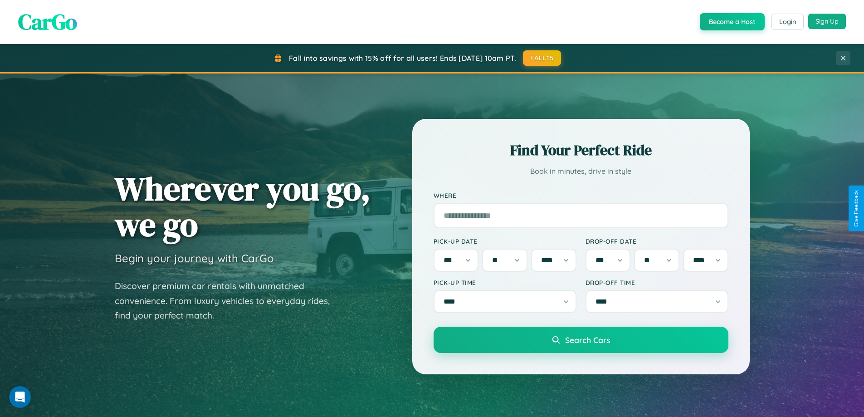 This screenshot has width=864, height=417. What do you see at coordinates (581, 340) in the screenshot?
I see `button: Search Cars` at bounding box center [581, 340].